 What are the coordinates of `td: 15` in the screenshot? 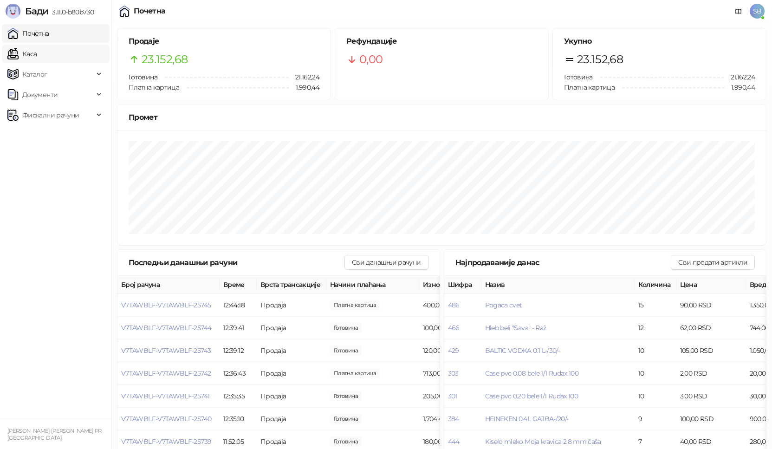 It's located at (656, 305).